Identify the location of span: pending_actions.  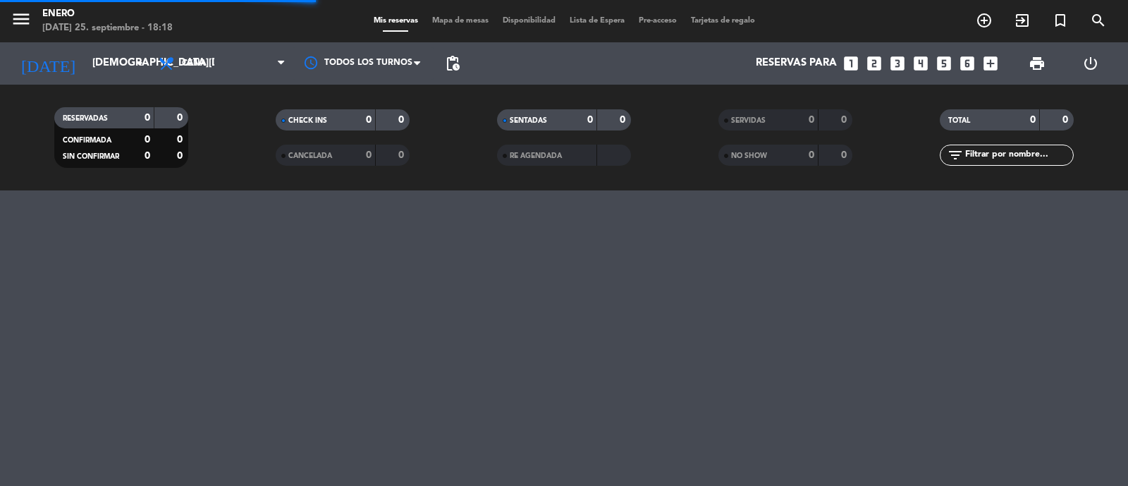
(453, 63).